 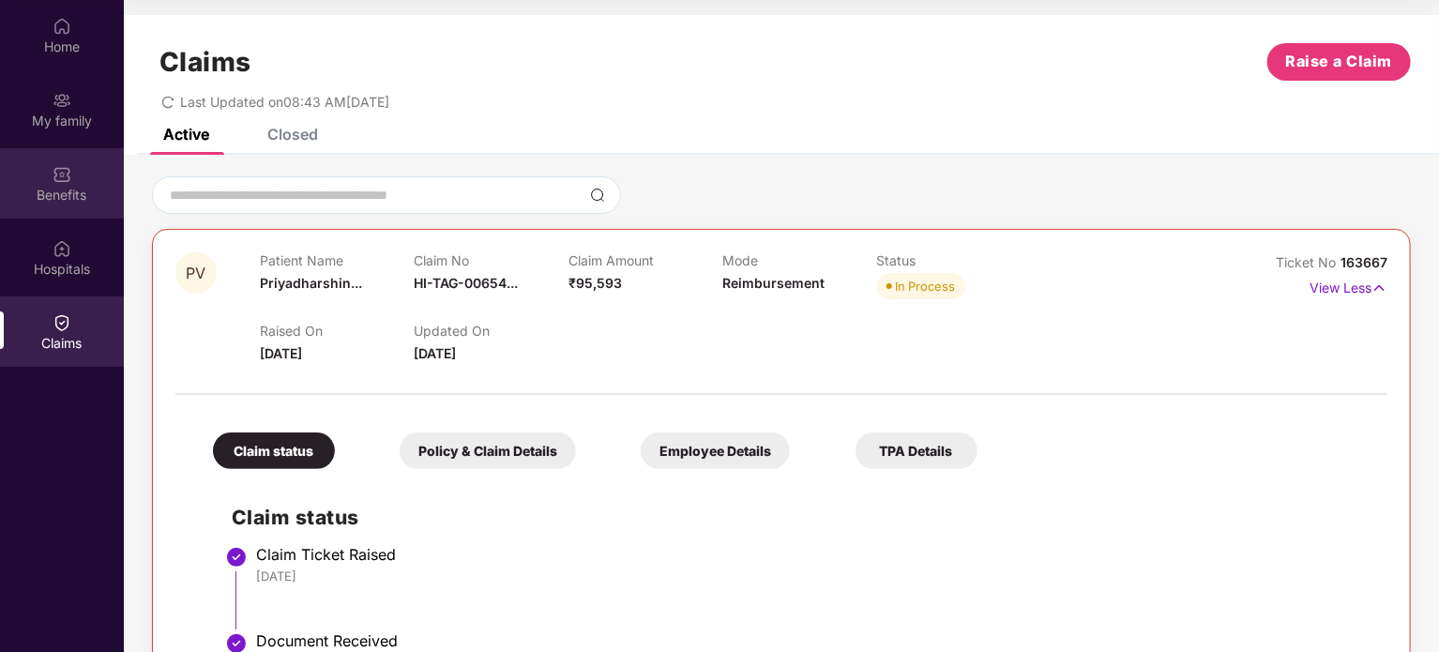 I want to click on button: Raise a Claim, so click(x=1339, y=62).